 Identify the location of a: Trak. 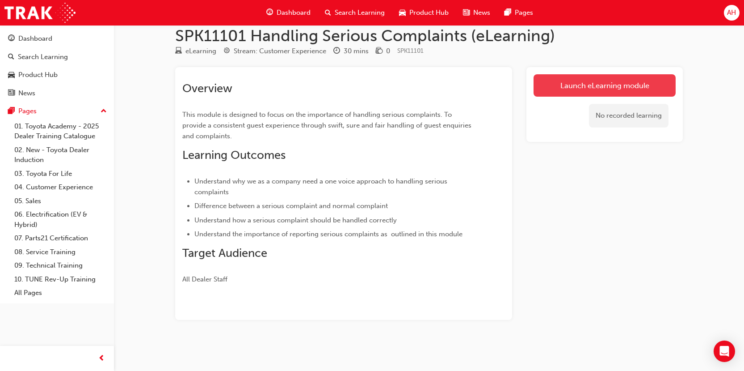
(40, 13).